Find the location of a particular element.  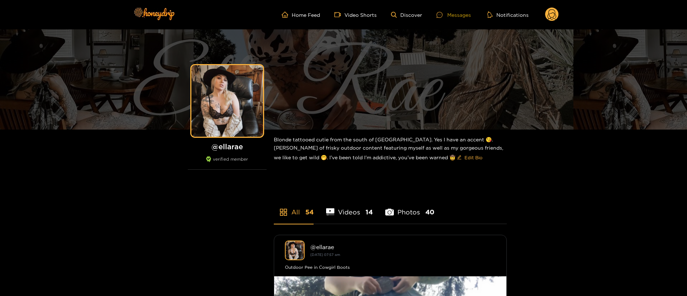

button: Notifications is located at coordinates (507, 15).